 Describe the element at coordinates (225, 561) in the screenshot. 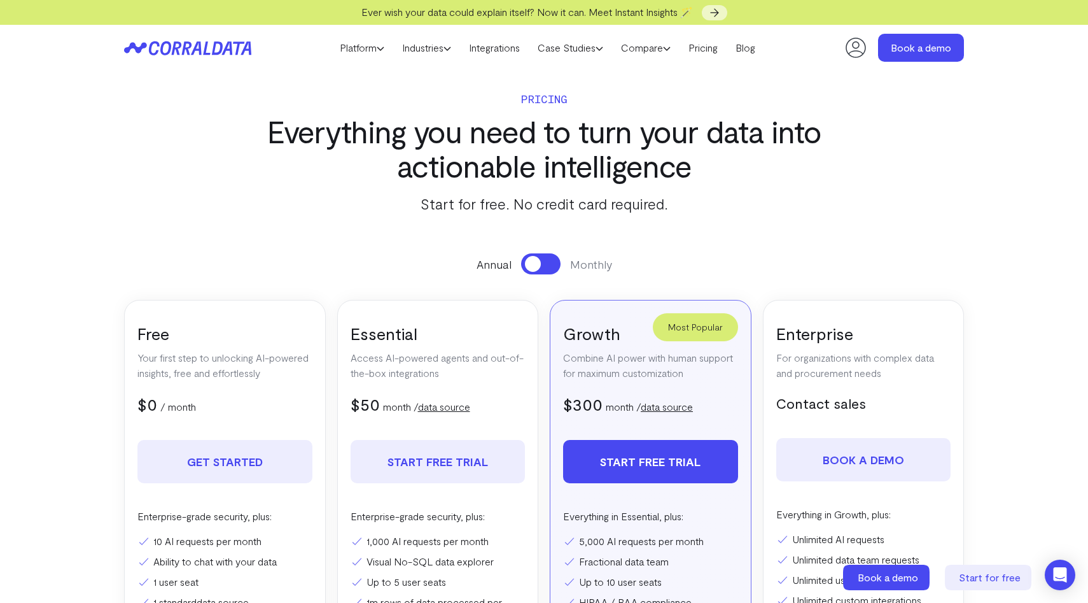

I see `li: Ability to chat with your data` at that location.